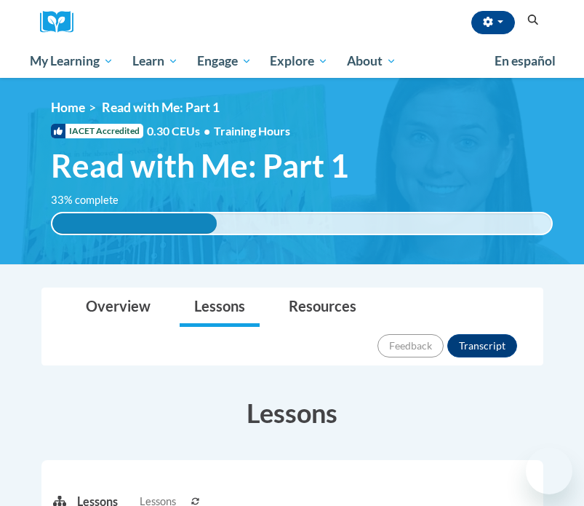 This screenshot has height=506, width=584. Describe the element at coordinates (68, 107) in the screenshot. I see `a: Home` at that location.